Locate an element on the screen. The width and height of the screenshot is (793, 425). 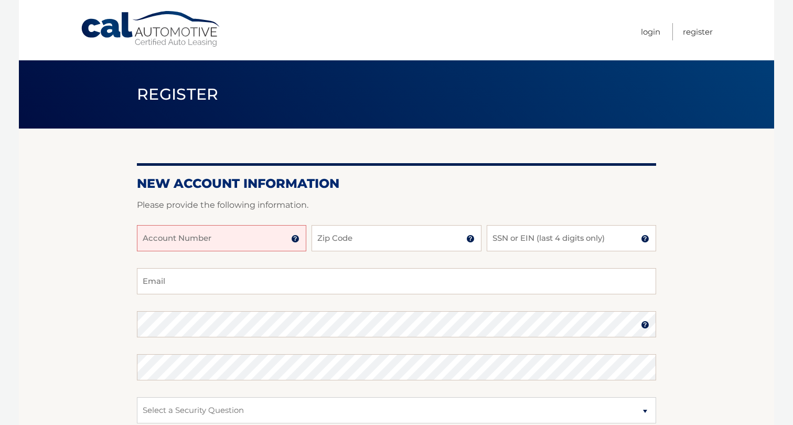
input: Zip Code is located at coordinates (396, 238).